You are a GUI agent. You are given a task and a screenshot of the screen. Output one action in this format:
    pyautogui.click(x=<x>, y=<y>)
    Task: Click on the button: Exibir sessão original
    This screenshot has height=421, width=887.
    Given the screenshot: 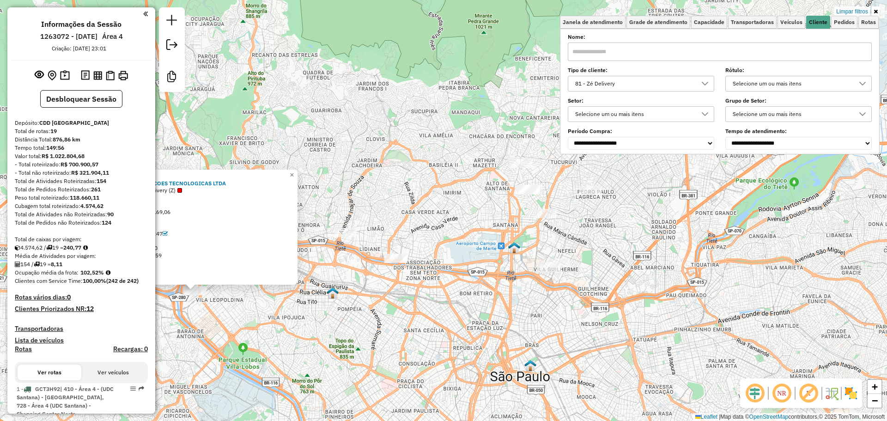 What is the action you would take?
    pyautogui.click(x=39, y=75)
    